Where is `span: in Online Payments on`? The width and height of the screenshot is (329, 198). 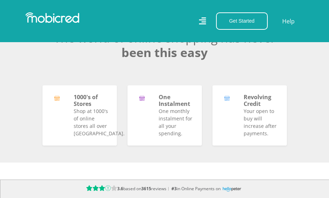 span: in Online Payments on is located at coordinates (194, 188).